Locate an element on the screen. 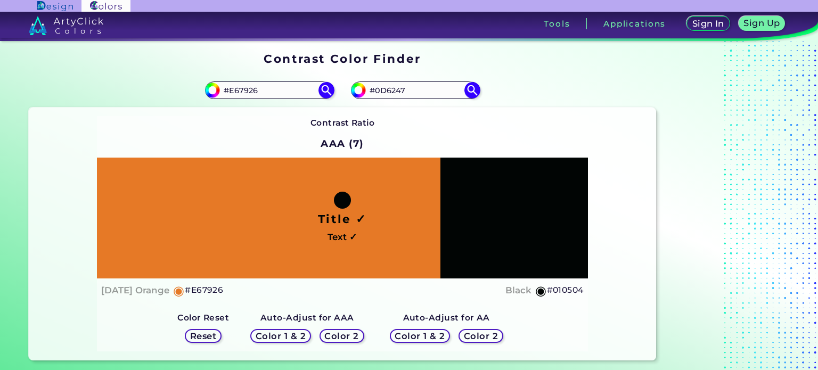 The image size is (818, 370). img: ArtyClick Design logo is located at coordinates (55, 6).